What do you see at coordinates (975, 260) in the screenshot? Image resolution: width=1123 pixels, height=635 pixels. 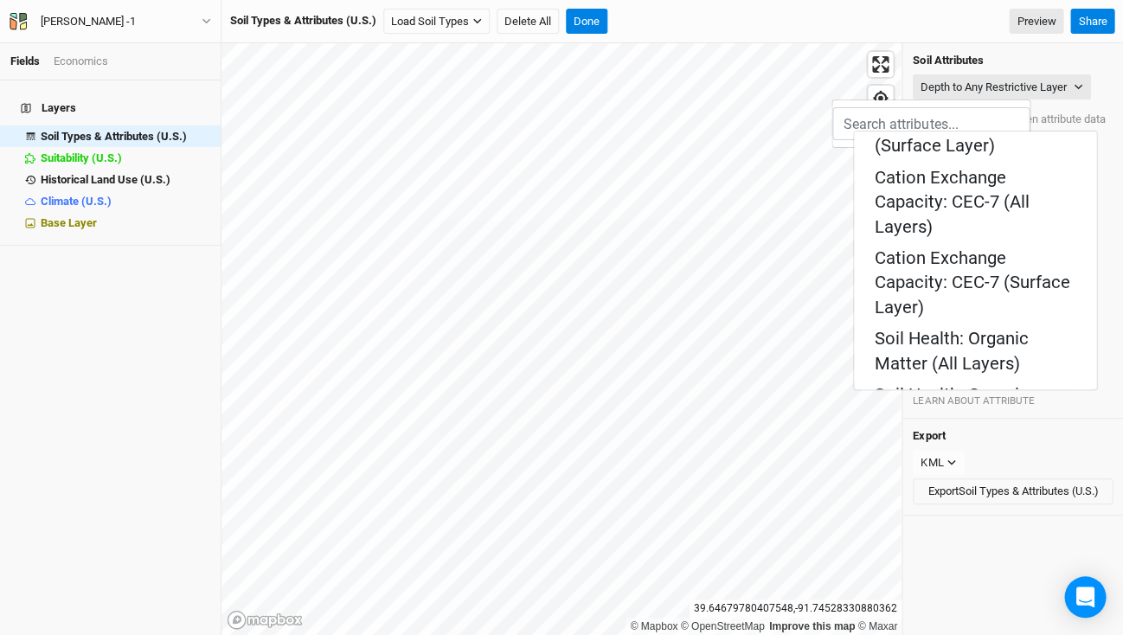 I see `div: menu-options` at bounding box center [975, 260].